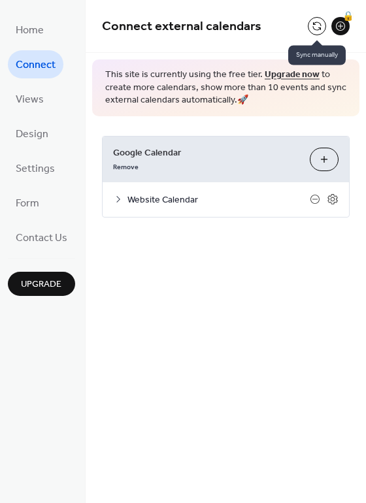 Image resolution: width=366 pixels, height=503 pixels. I want to click on a: Upgrade now, so click(292, 75).